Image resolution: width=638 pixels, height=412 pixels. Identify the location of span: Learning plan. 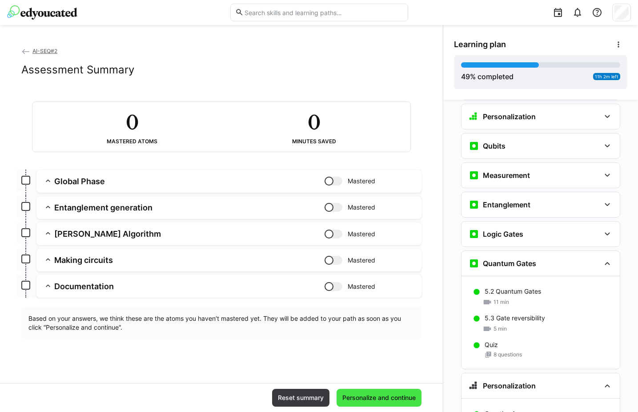
(480, 44).